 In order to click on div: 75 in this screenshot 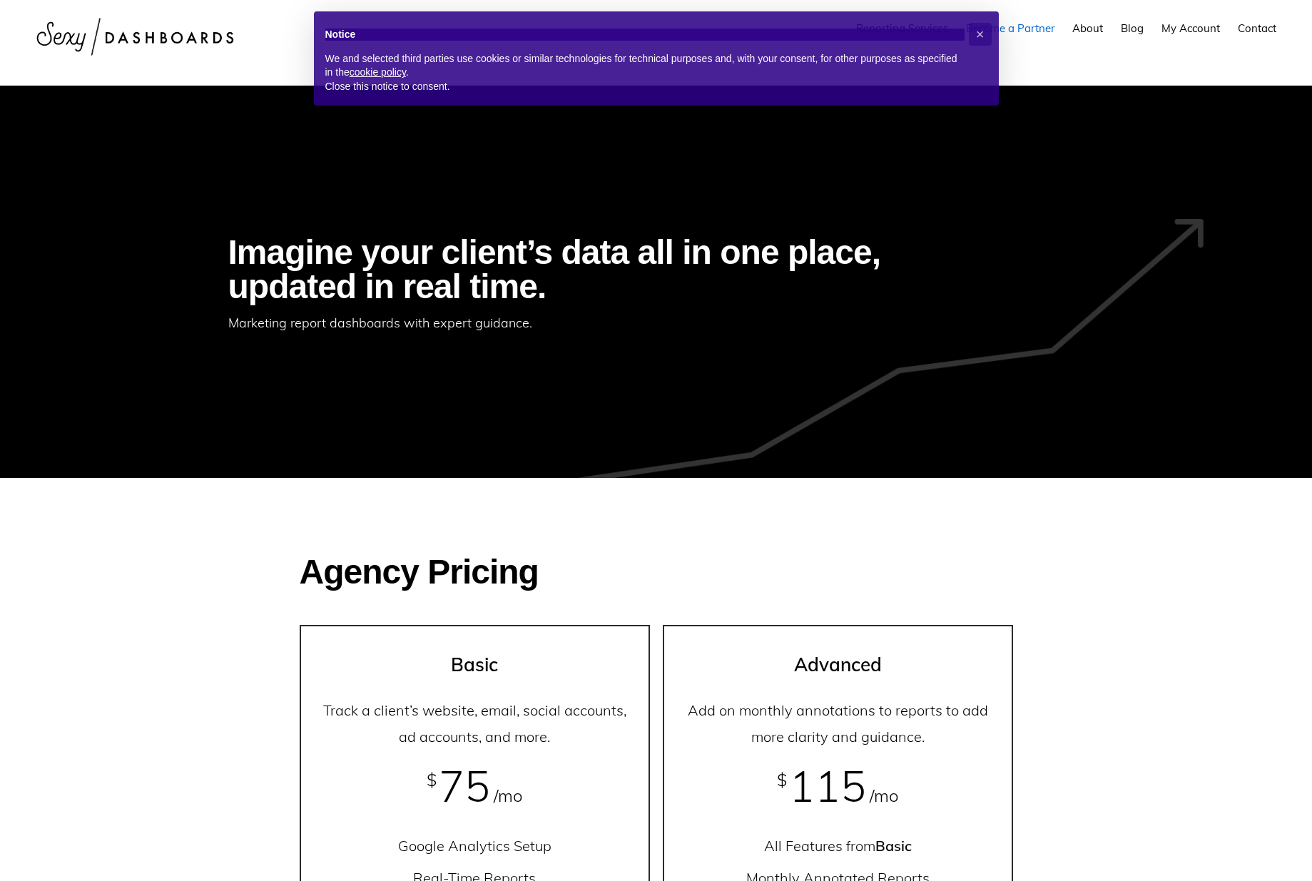, I will do `click(465, 786)`.